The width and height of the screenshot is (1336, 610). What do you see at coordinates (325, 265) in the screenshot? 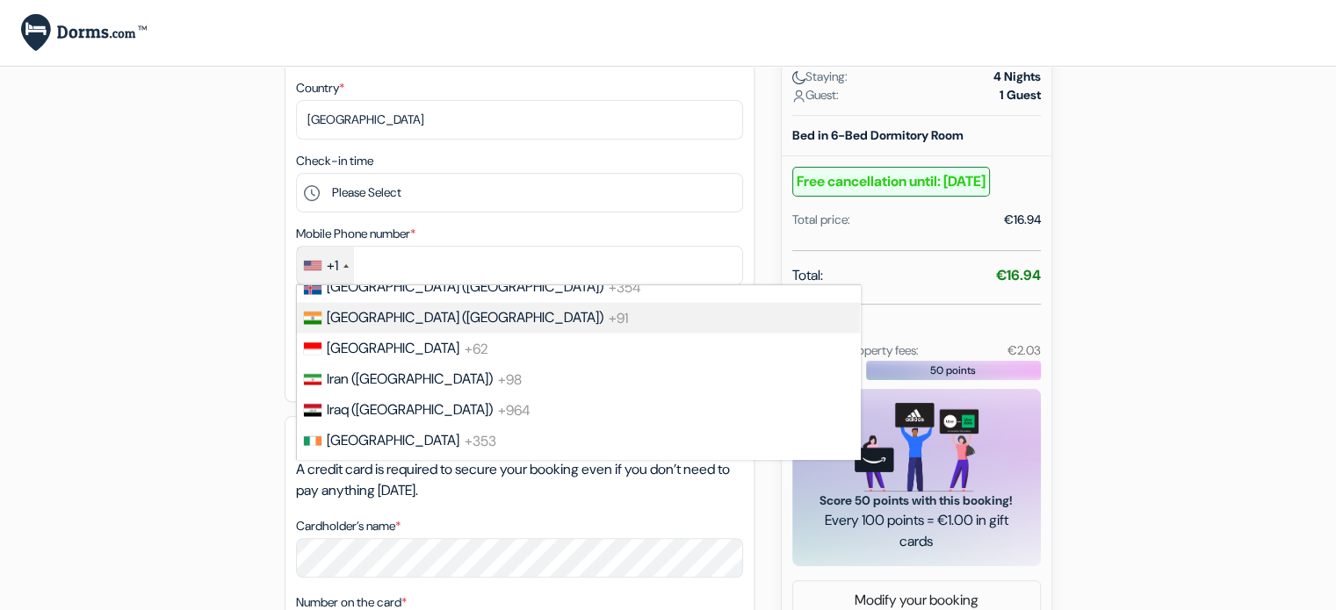
I see `div: United States: +1` at bounding box center [325, 265].